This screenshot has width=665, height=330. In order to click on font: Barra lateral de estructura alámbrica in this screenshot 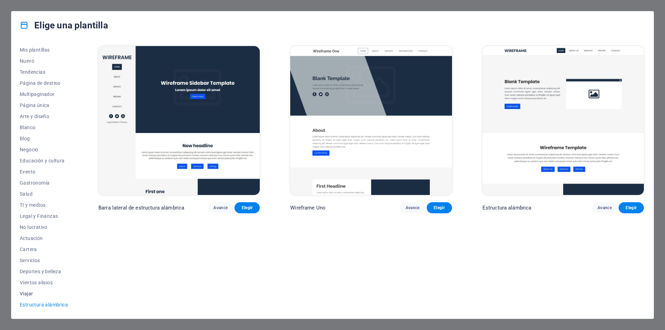, I will do `click(141, 208)`.